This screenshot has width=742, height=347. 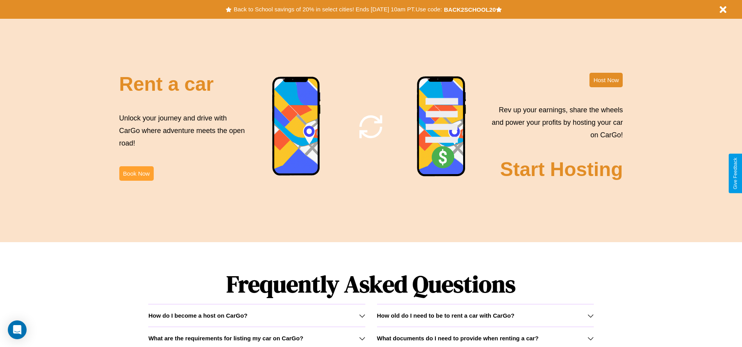 What do you see at coordinates (371, 284) in the screenshot?
I see `h1: Frequently Asked Questions` at bounding box center [371, 284].